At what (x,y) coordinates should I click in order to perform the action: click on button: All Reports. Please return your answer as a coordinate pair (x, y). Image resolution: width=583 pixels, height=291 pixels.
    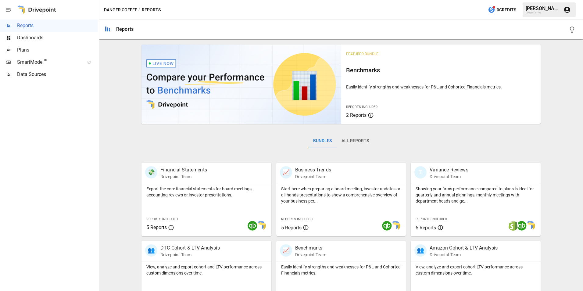
    Looking at the image, I should click on (355, 141).